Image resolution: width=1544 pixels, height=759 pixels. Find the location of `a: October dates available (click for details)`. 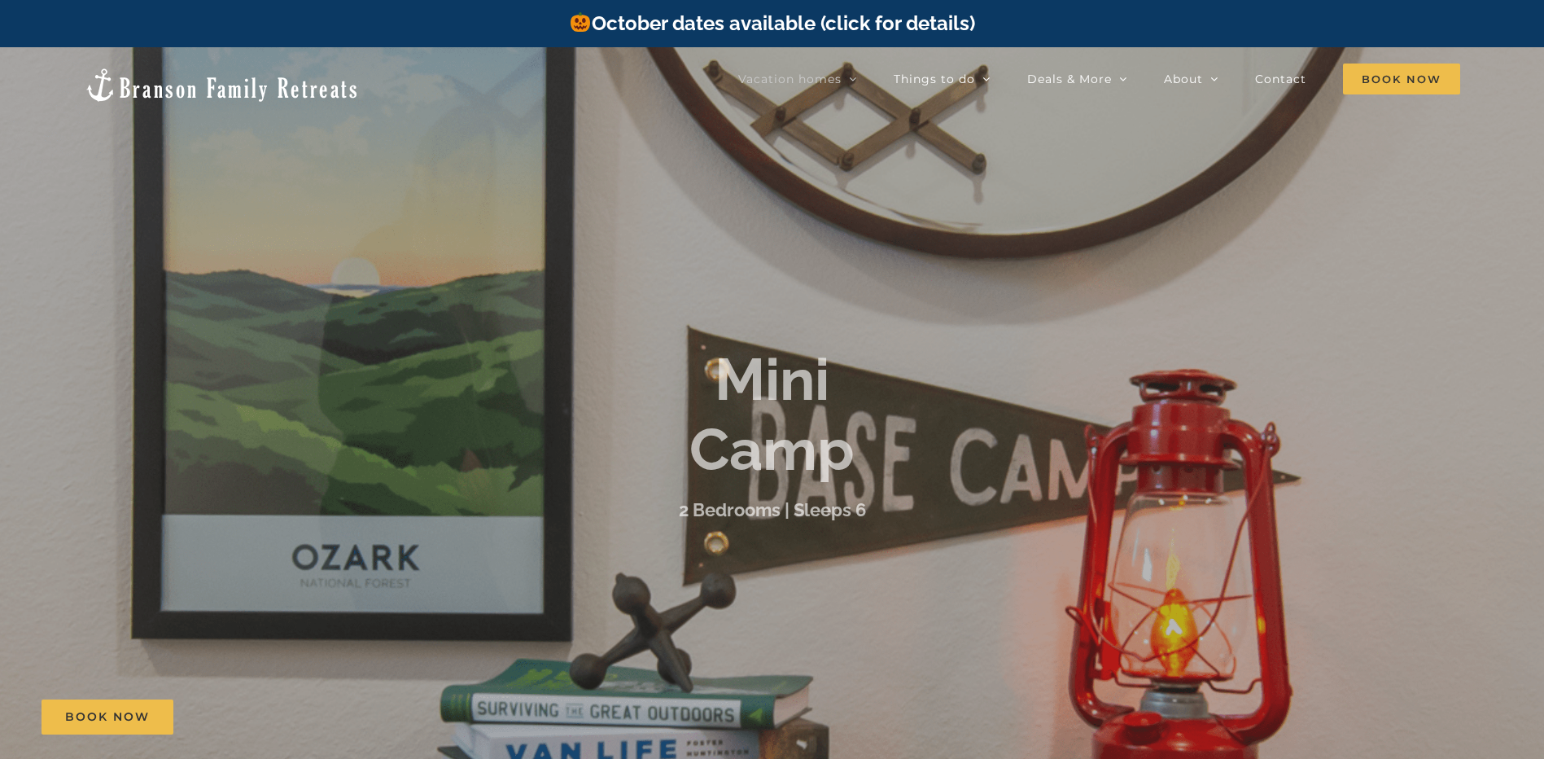

a: October dates available (click for details) is located at coordinates (772, 23).